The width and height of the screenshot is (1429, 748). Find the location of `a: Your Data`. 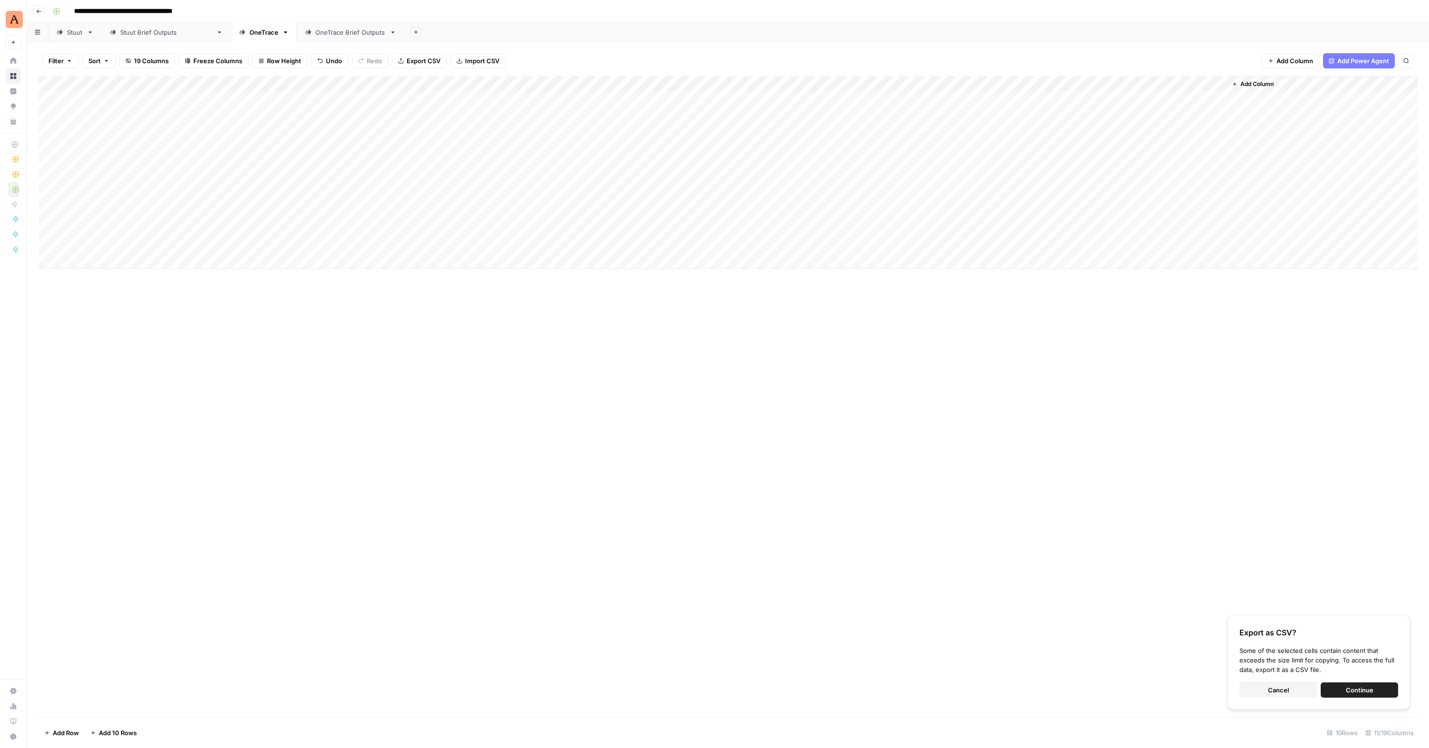

a: Your Data is located at coordinates (13, 122).